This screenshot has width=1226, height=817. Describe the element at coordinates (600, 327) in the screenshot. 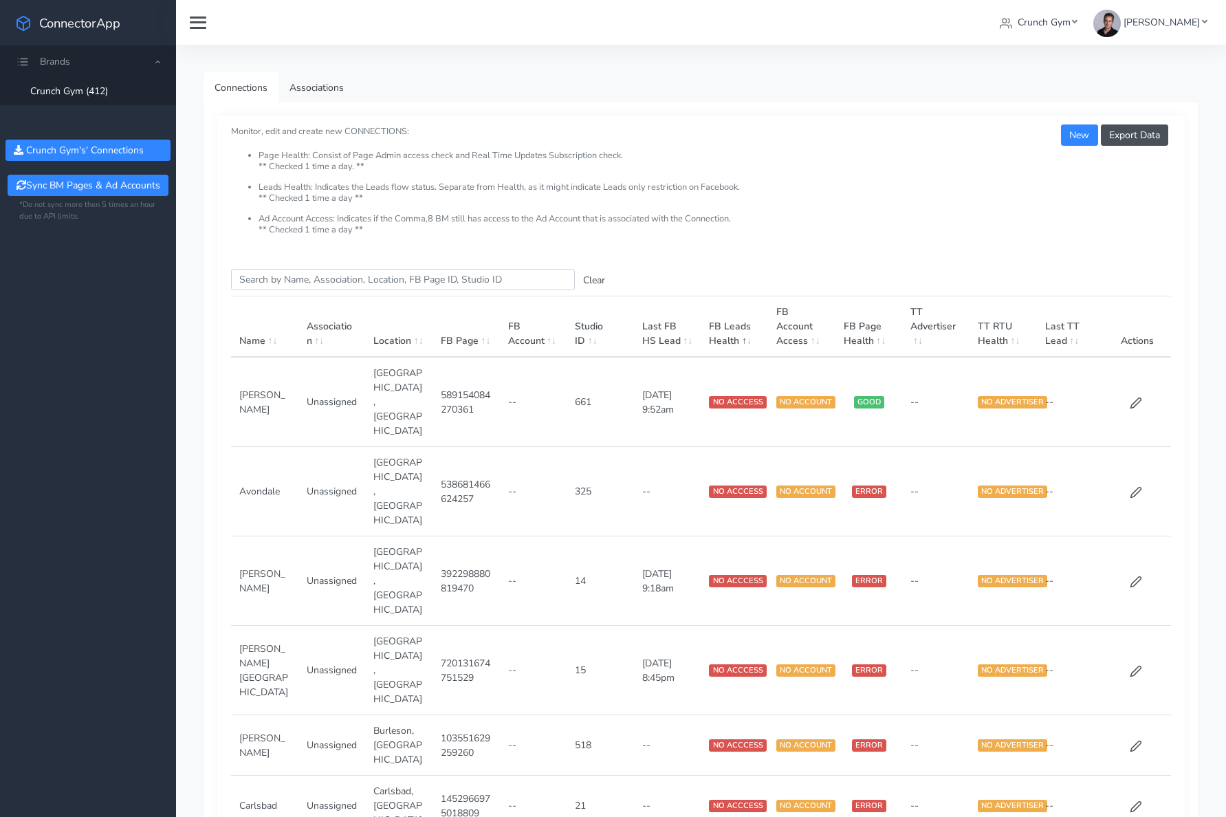

I see `th: Studio ID` at that location.